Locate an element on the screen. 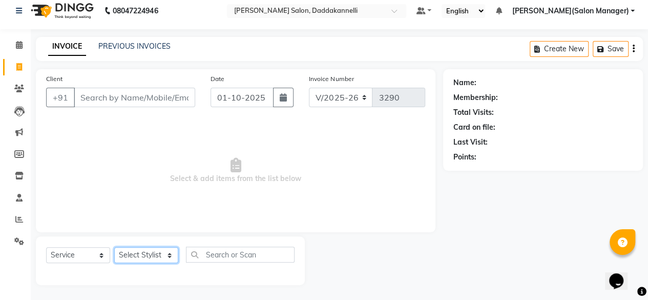 Image resolution: width=648 pixels, height=300 pixels. label: Date is located at coordinates (217, 79).